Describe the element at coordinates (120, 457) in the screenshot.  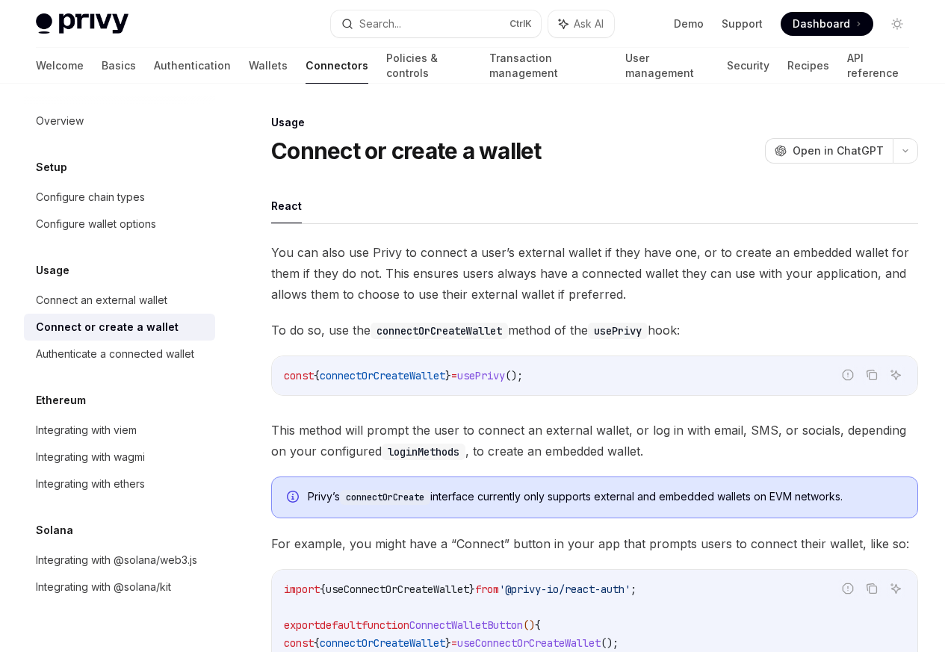
I see `a: Integrating with wagmi` at that location.